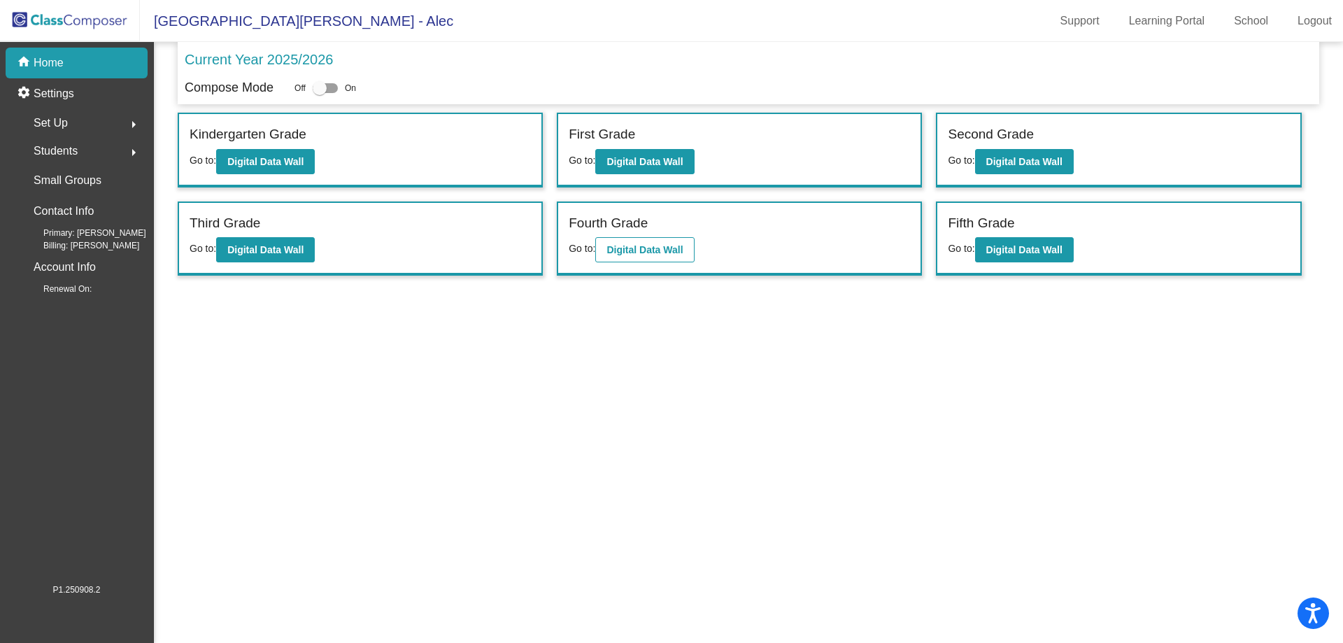 Image resolution: width=1343 pixels, height=643 pixels. I want to click on p: Contact Info, so click(64, 211).